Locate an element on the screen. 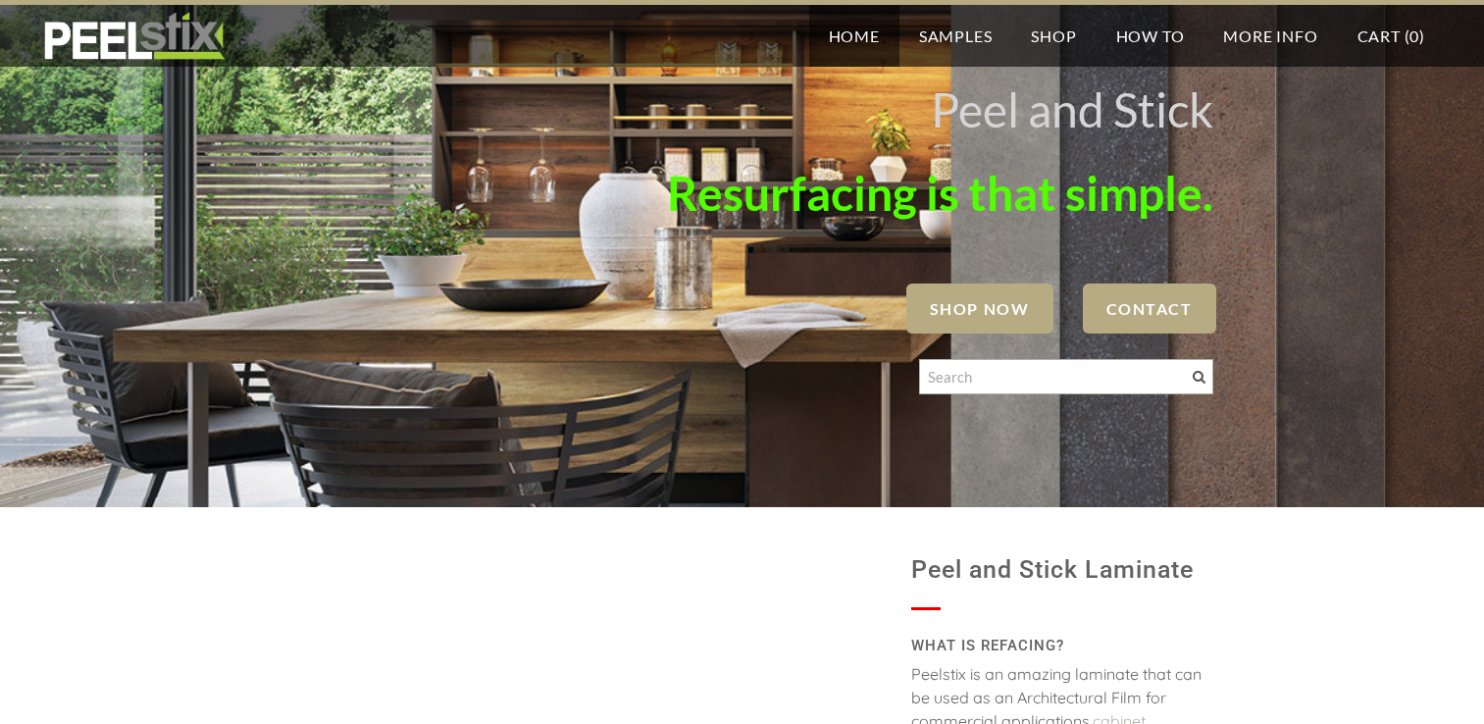  span: 0 is located at coordinates (1414, 35).